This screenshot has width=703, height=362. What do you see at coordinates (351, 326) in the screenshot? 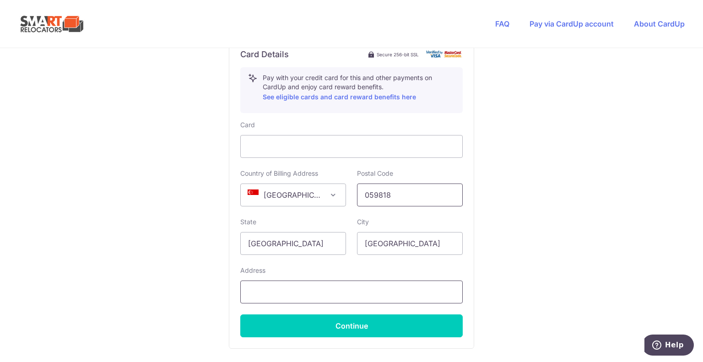
I see `button: Continue` at bounding box center [351, 326].